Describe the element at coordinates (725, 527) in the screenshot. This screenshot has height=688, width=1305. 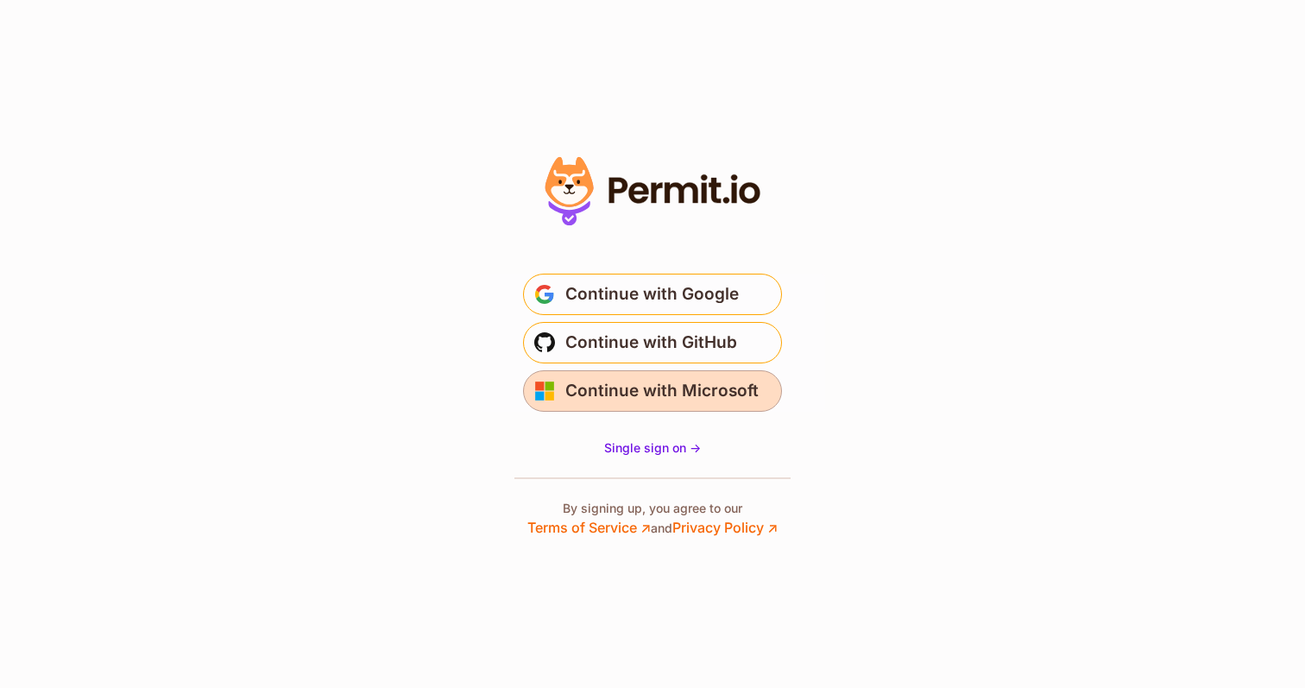
I see `a: Privacy Policy ↗` at that location.